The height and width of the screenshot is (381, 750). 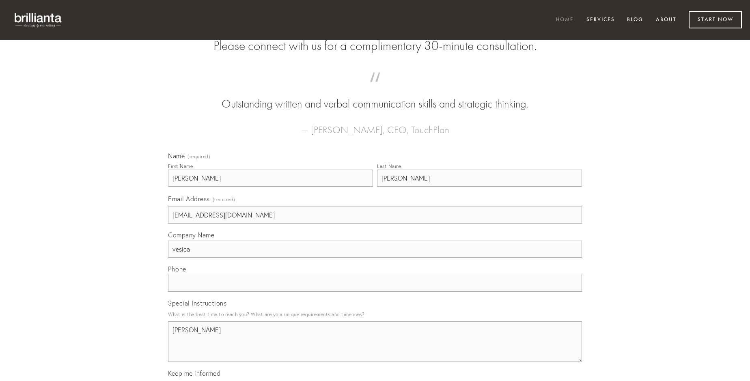 I want to click on div: Last Name, so click(x=389, y=166).